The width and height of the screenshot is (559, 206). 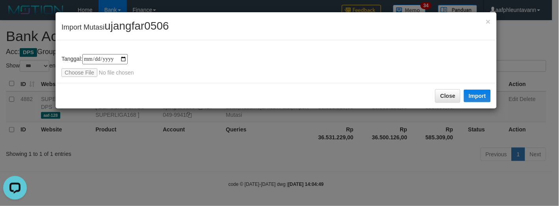 What do you see at coordinates (15, 15) in the screenshot?
I see `button: Open LiveChat chat widget` at bounding box center [15, 15].